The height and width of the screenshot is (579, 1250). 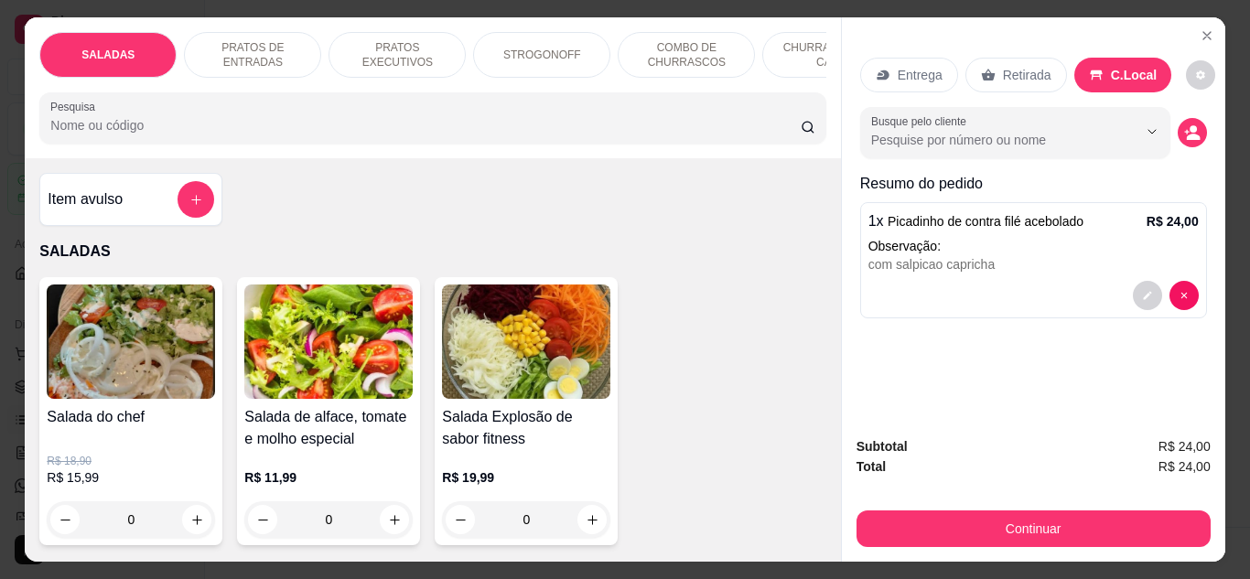 I want to click on p: CHURRASCOS DA CASA, so click(x=831, y=55).